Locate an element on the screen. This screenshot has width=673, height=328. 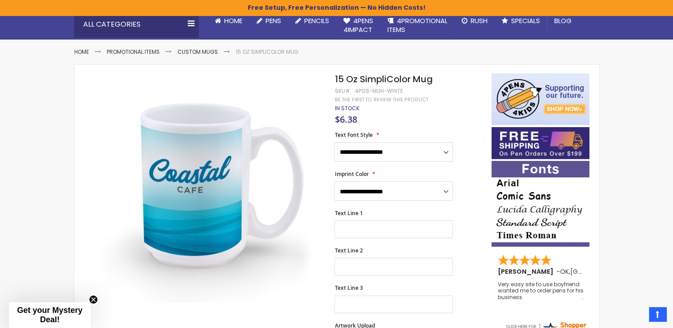
span: Imprint Color is located at coordinates (351, 174).